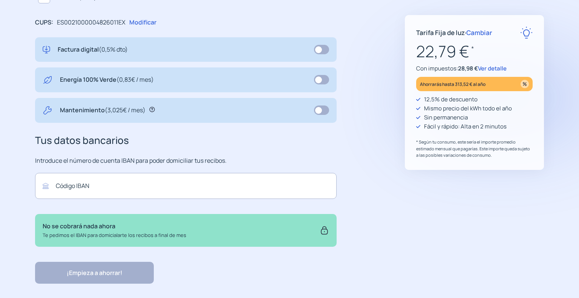 The width and height of the screenshot is (579, 298). What do you see at coordinates (93, 50) in the screenshot?
I see `p: Factura digital` at bounding box center [93, 50].